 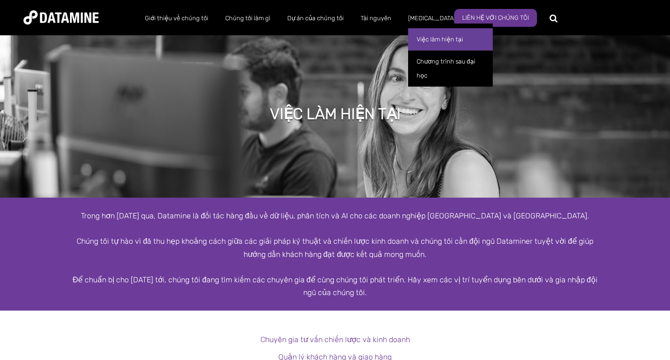 What do you see at coordinates (248, 18) in the screenshot?
I see `font: Chúng tôi làm gì` at bounding box center [248, 18].